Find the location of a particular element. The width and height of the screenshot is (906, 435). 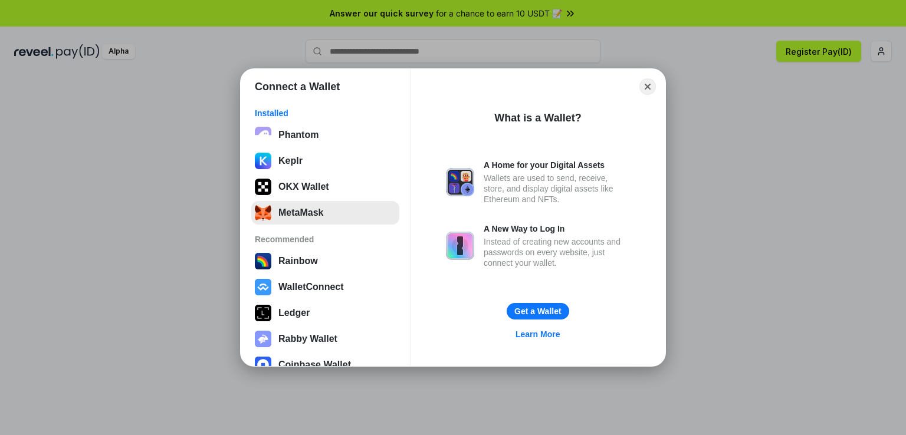

div: Installed is located at coordinates (325, 113).